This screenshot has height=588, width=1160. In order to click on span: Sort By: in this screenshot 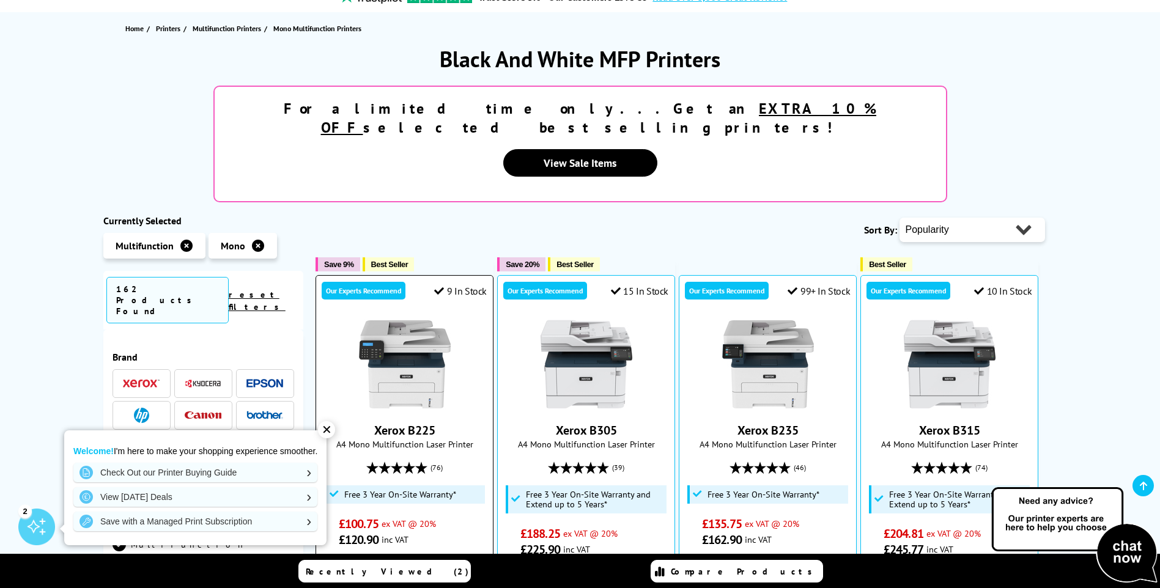, I will do `click(881, 230)`.